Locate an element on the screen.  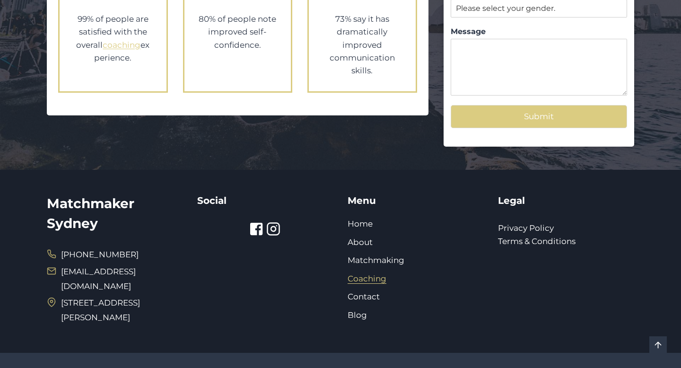
h5: Social is located at coordinates (265, 201).